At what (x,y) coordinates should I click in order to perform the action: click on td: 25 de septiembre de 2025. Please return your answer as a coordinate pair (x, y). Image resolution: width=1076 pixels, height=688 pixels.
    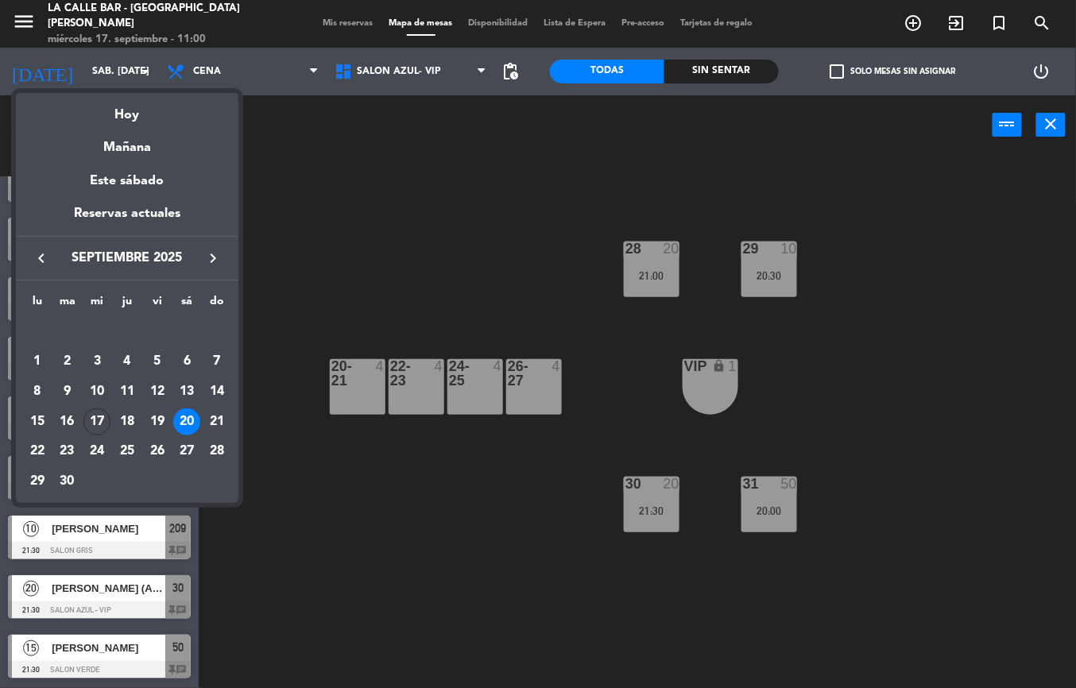
    Looking at the image, I should click on (127, 451).